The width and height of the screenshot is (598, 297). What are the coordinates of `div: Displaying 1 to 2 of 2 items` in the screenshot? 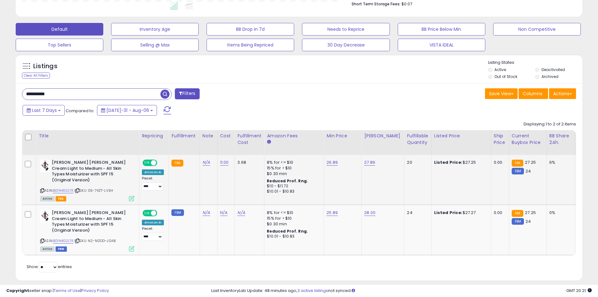 It's located at (550, 124).